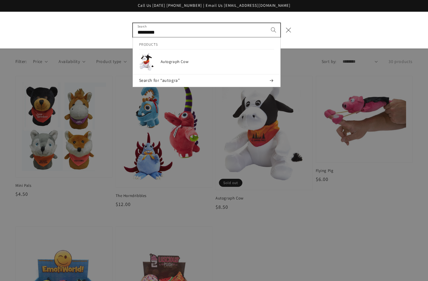 This screenshot has width=428, height=281. I want to click on h2: Products, so click(207, 43).